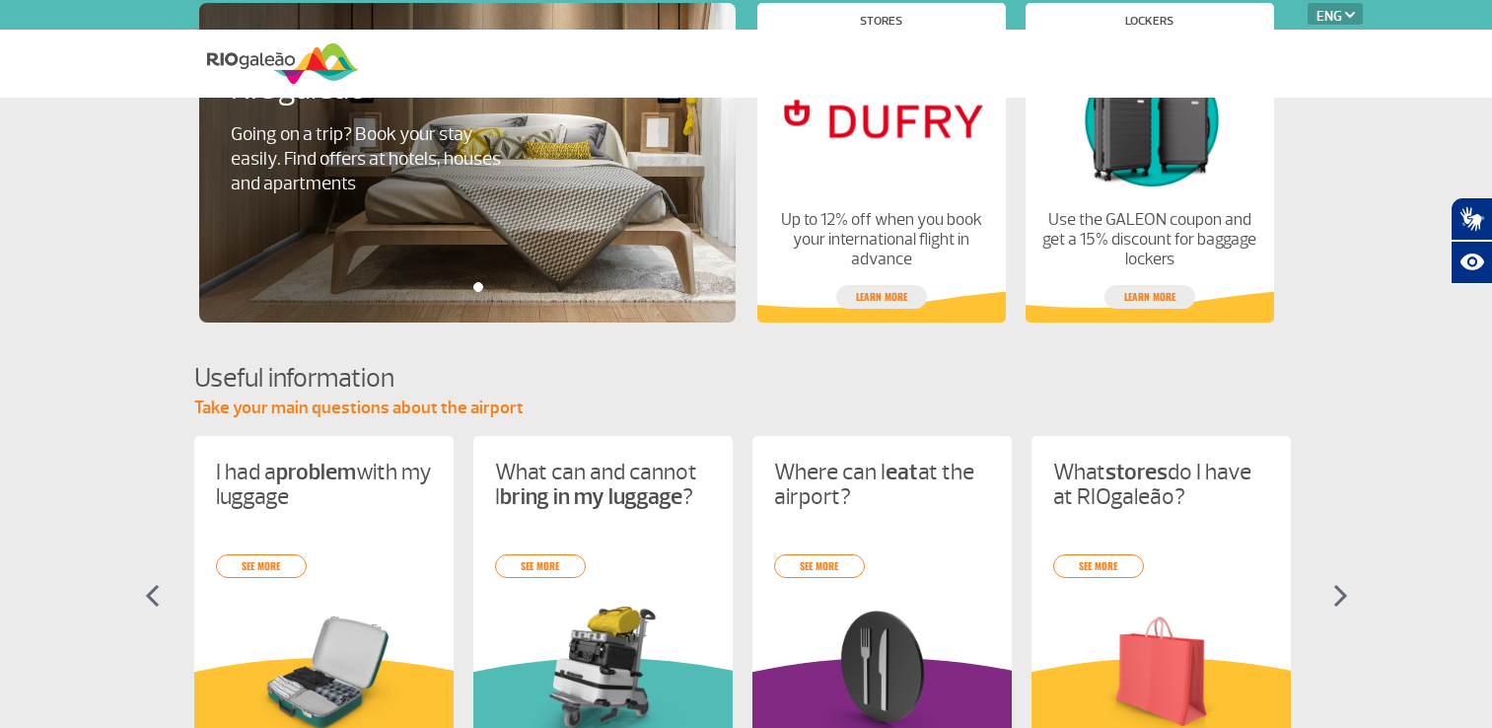  What do you see at coordinates (315, 471) in the screenshot?
I see `strong: problem` at bounding box center [315, 471].